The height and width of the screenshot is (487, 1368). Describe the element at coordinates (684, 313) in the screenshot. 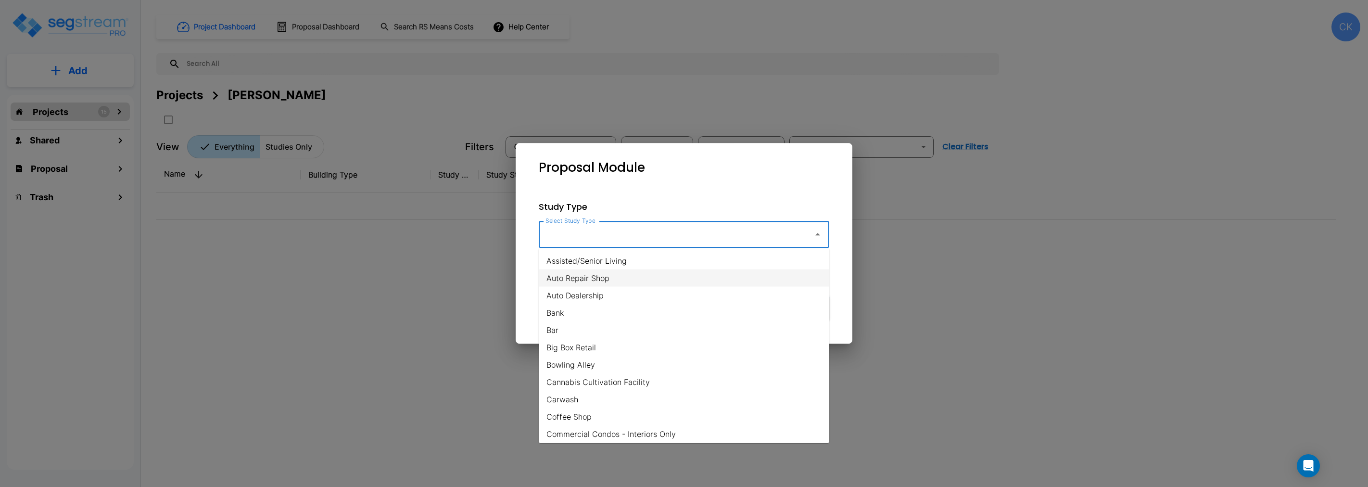

I see `li: Bank` at that location.